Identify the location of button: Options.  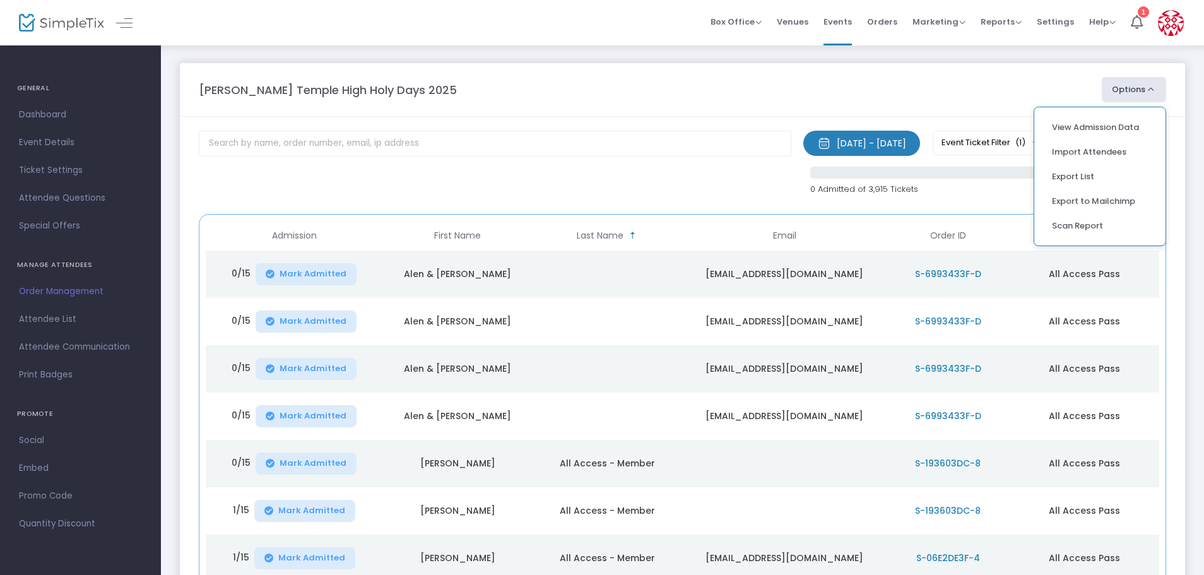
(1134, 90).